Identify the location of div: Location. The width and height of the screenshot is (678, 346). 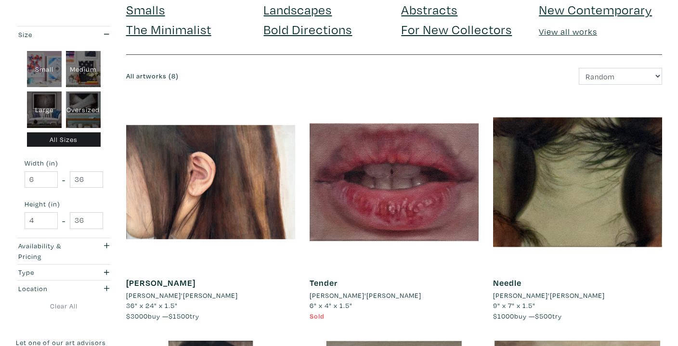
(51, 289).